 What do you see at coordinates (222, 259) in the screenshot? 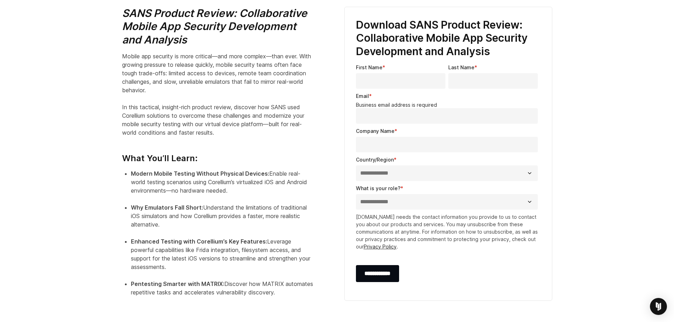
I see `li: Leverage powerful capabilities like Frida integration, filesystem access, and support for the lat...` at bounding box center [222, 259].